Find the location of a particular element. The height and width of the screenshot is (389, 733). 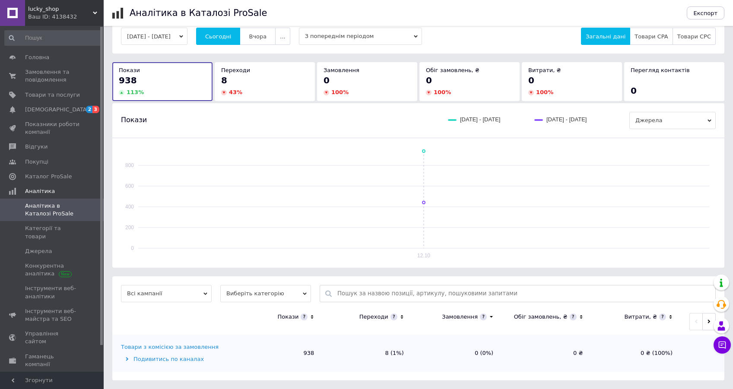

span: Експорт is located at coordinates (706, 13).